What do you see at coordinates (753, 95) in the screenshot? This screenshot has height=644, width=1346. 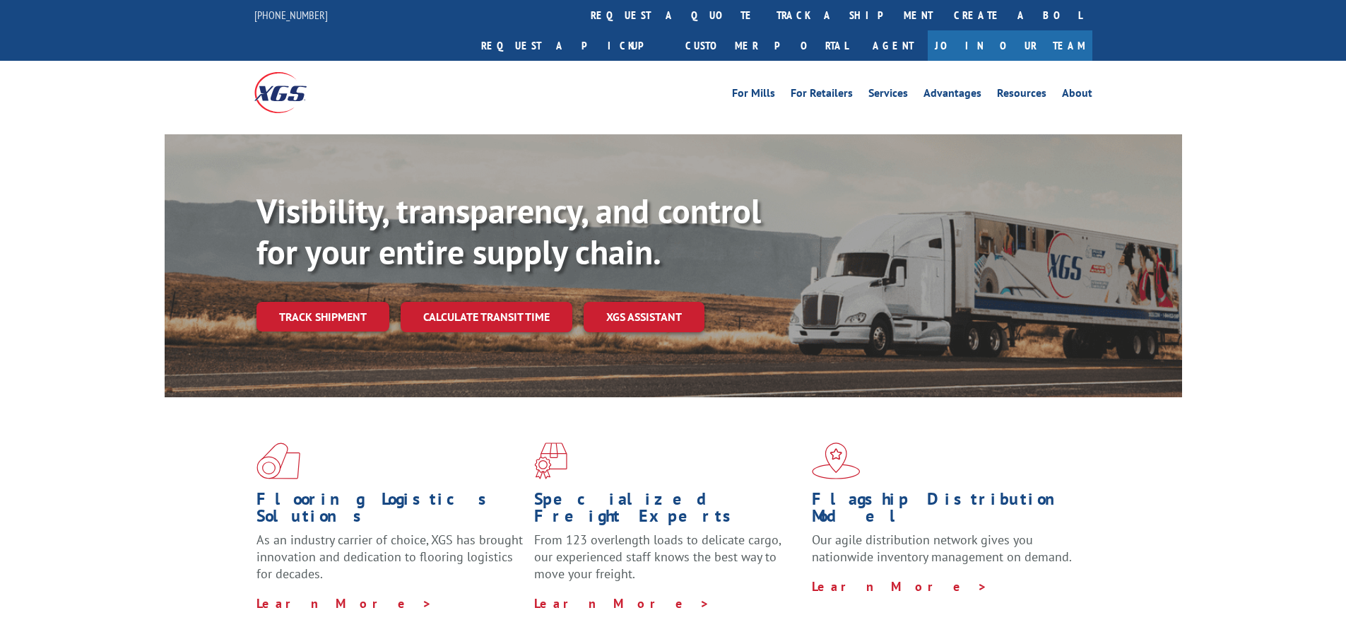 I see `a: For Mills` at bounding box center [753, 95].